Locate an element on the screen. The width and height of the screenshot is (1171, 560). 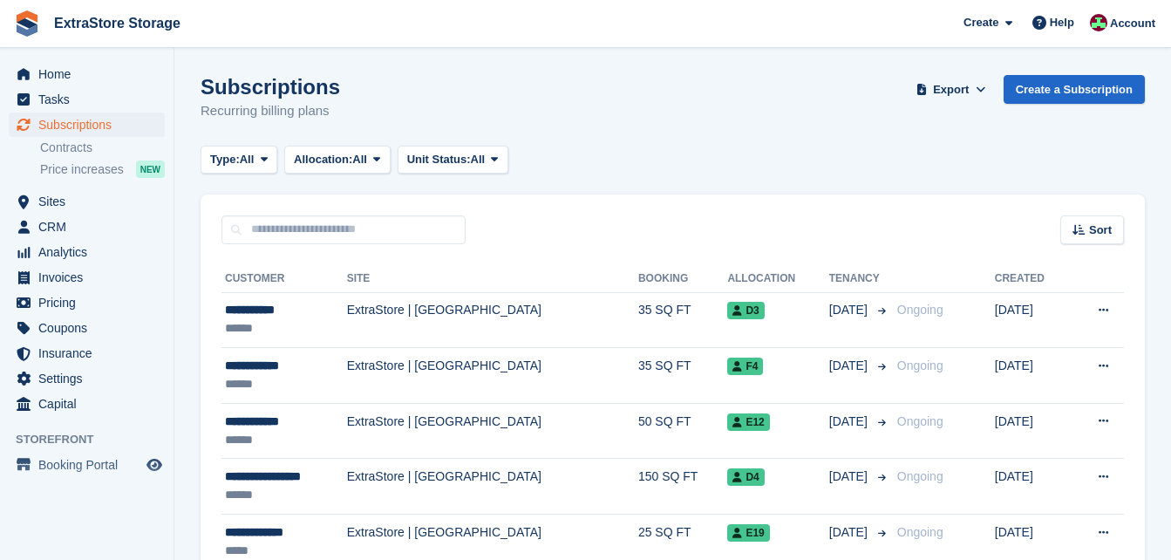
a: Price increases NEW is located at coordinates (102, 169).